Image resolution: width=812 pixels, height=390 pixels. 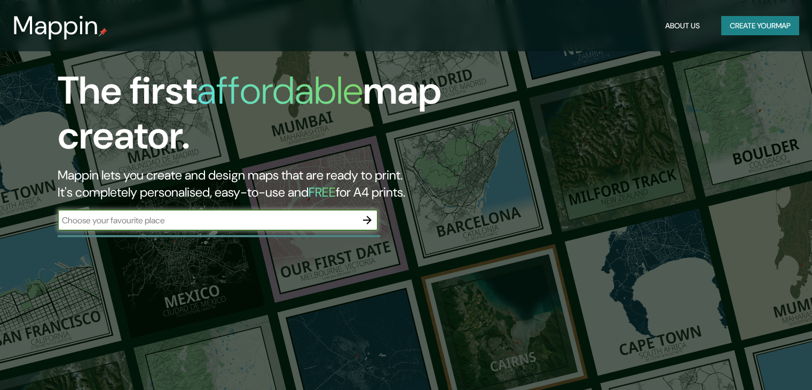 What do you see at coordinates (322, 192) in the screenshot?
I see `h5: FREE` at bounding box center [322, 192].